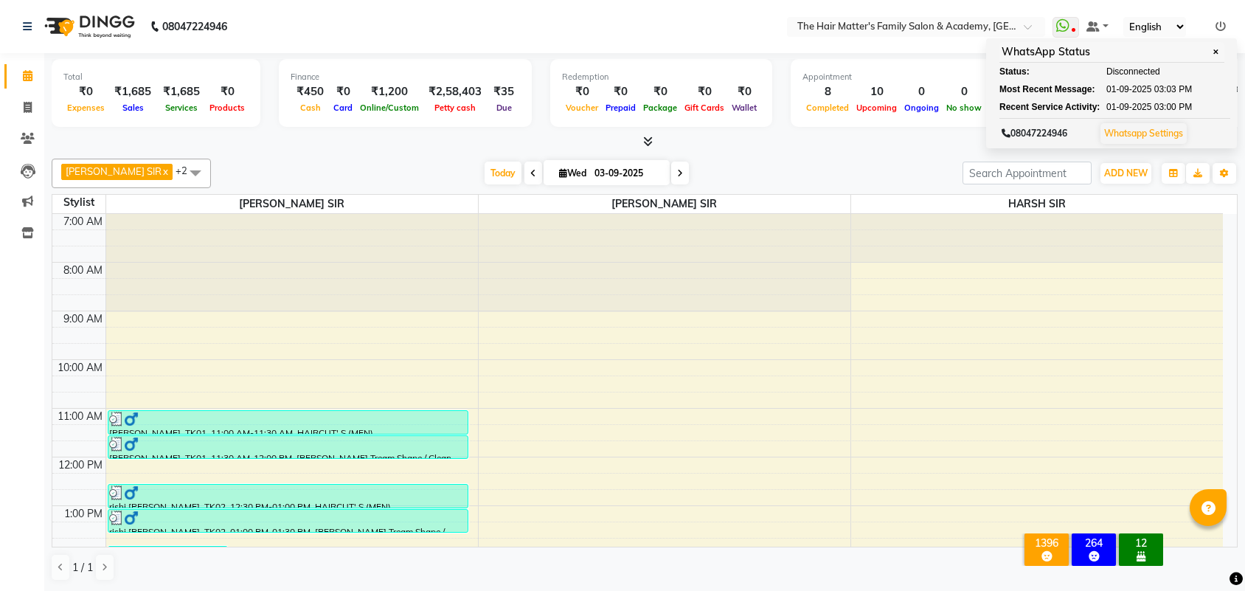  What do you see at coordinates (1143, 133) in the screenshot?
I see `a: Whatsapp Settings` at bounding box center [1143, 133].